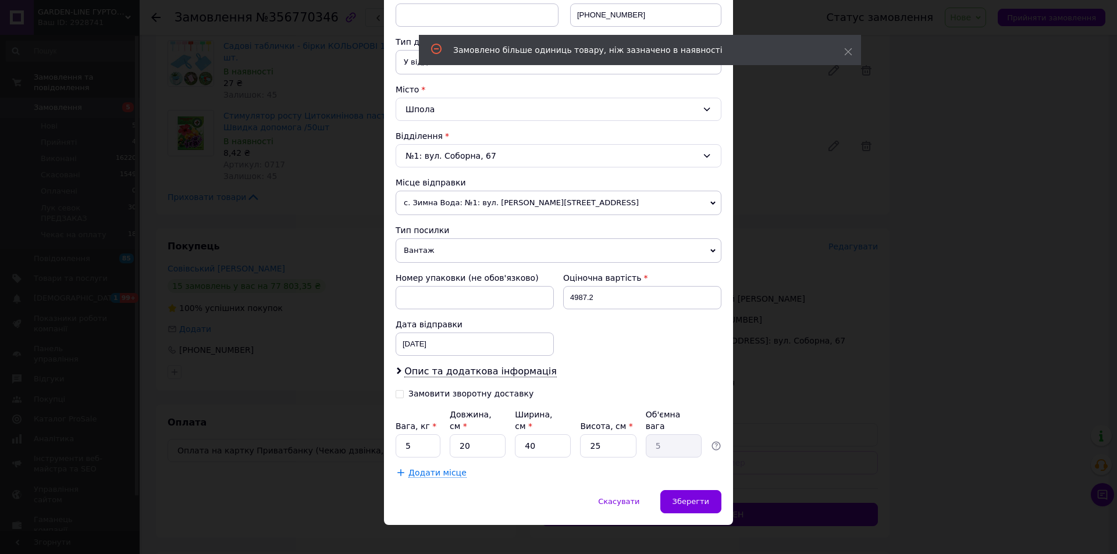 This screenshot has height=554, width=1117. What do you see at coordinates (634, 50) in the screenshot?
I see `div: Замовлено більше одиниць товару, ніж зазначено в наявності` at bounding box center [634, 50].